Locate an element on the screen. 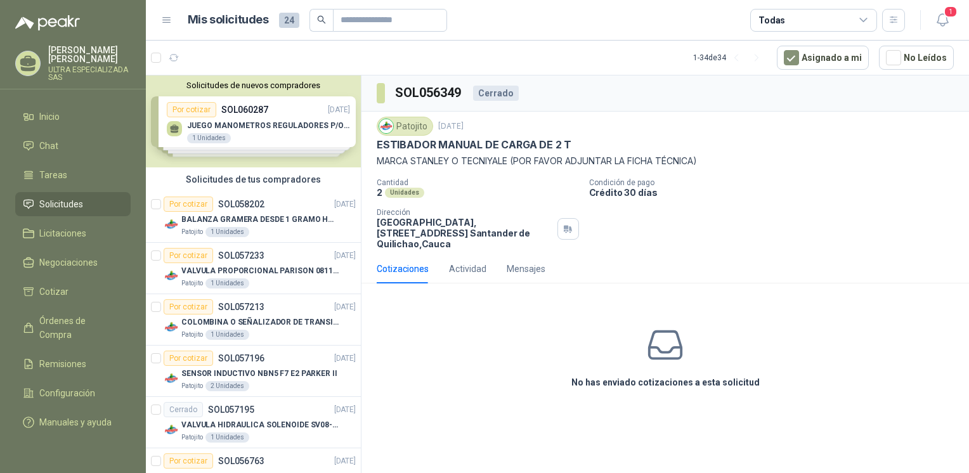  p: BALANZA GRAMERA DESDE 1 GRAMO HASTA 5 GRAMOS is located at coordinates (260, 219).